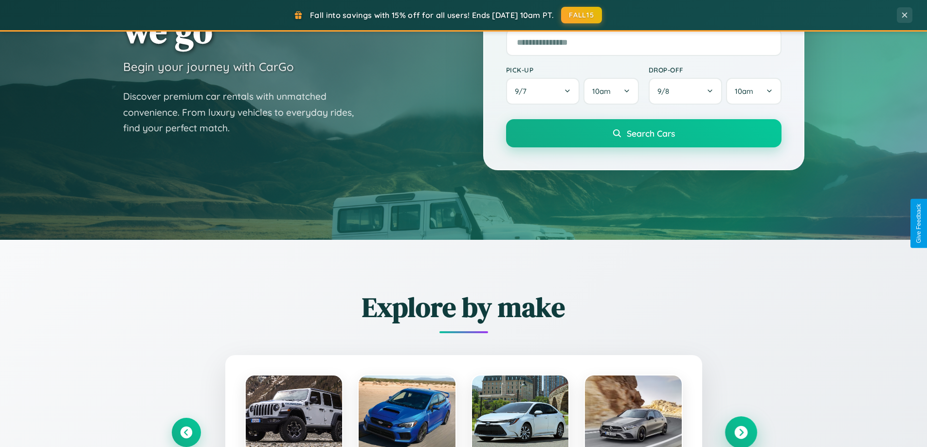  I want to click on div: Give Feedback, so click(919, 223).